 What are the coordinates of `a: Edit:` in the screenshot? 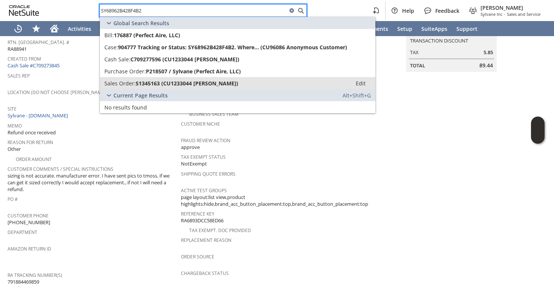 It's located at (360, 83).